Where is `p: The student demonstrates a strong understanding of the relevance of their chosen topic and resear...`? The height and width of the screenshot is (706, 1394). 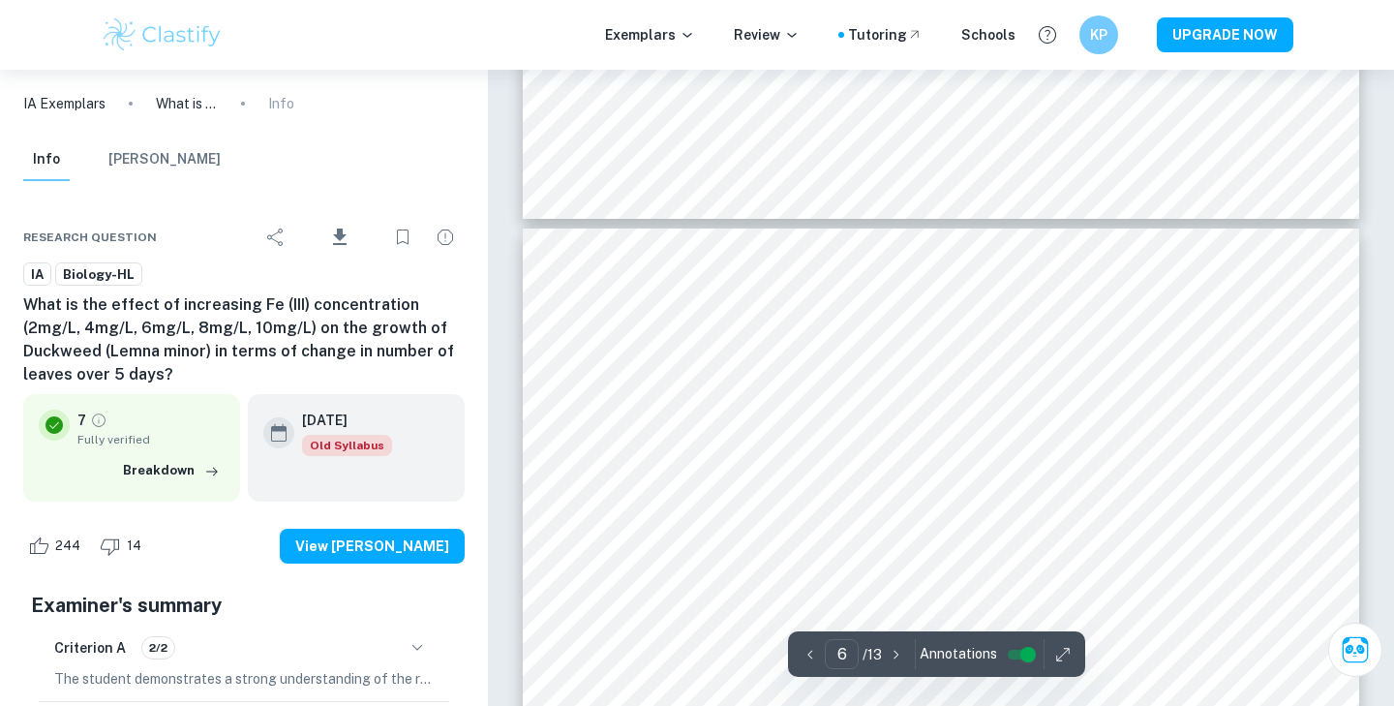 p: The student demonstrates a strong understanding of the relevance of their chosen topic and resear... is located at coordinates (244, 679).